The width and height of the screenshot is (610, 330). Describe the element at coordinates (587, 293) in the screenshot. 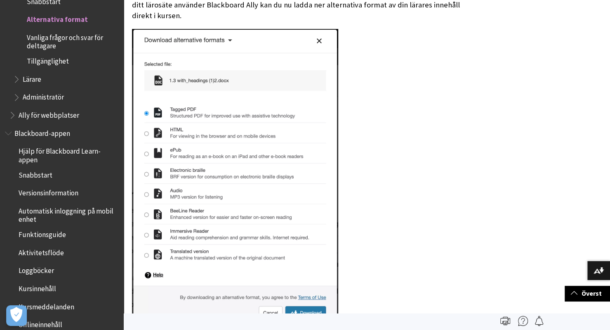

I see `a: Överst` at that location.